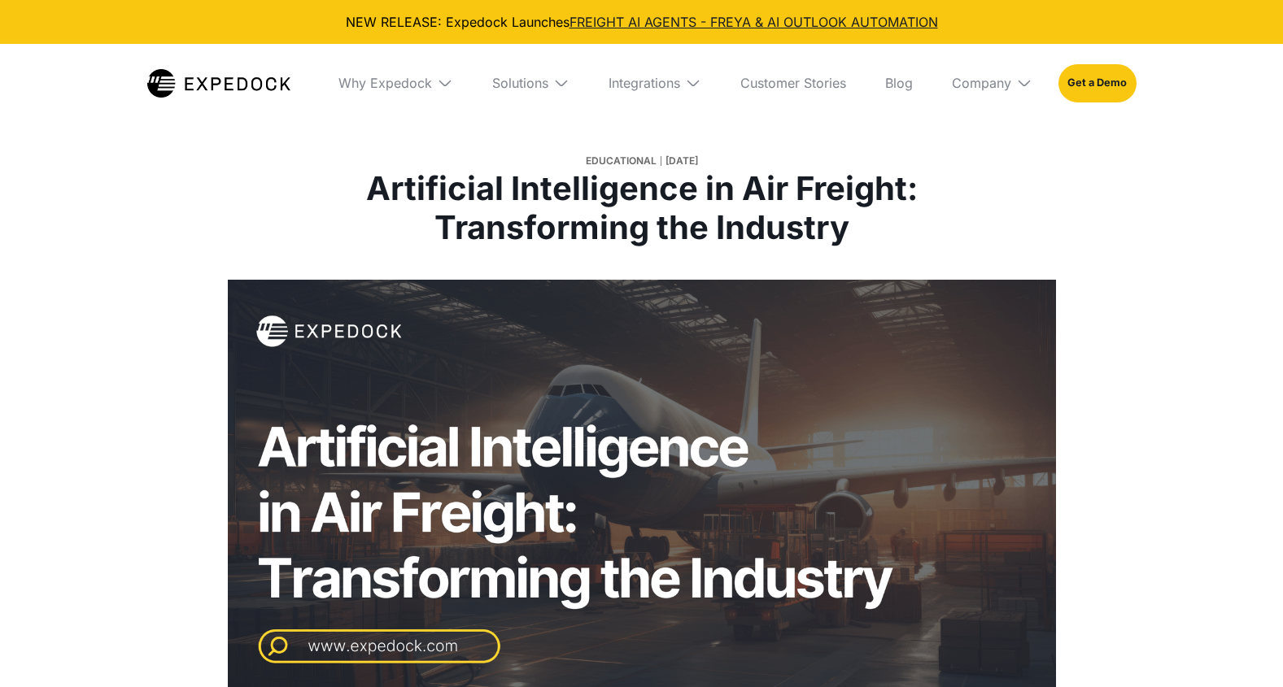 Image resolution: width=1283 pixels, height=687 pixels. I want to click on div: Educational, so click(621, 161).